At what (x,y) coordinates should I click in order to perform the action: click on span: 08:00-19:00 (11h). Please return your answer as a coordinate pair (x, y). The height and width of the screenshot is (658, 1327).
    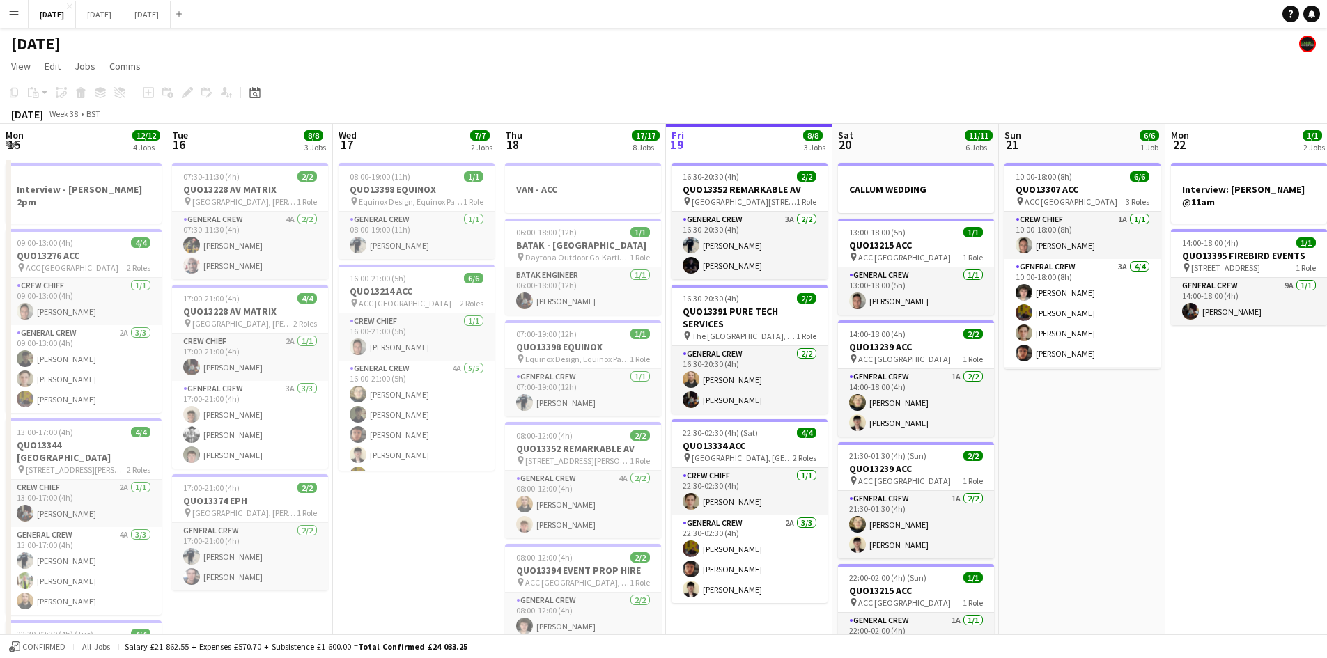
    Looking at the image, I should click on (380, 176).